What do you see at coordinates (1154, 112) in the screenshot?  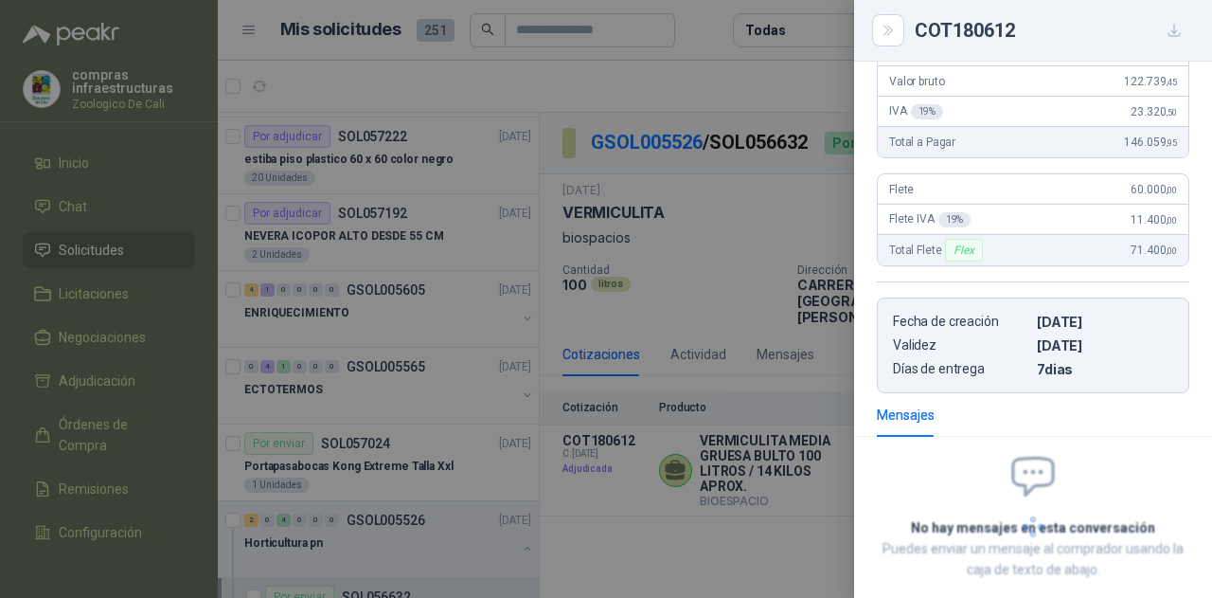 I see `span: 23.320` at bounding box center [1154, 112].